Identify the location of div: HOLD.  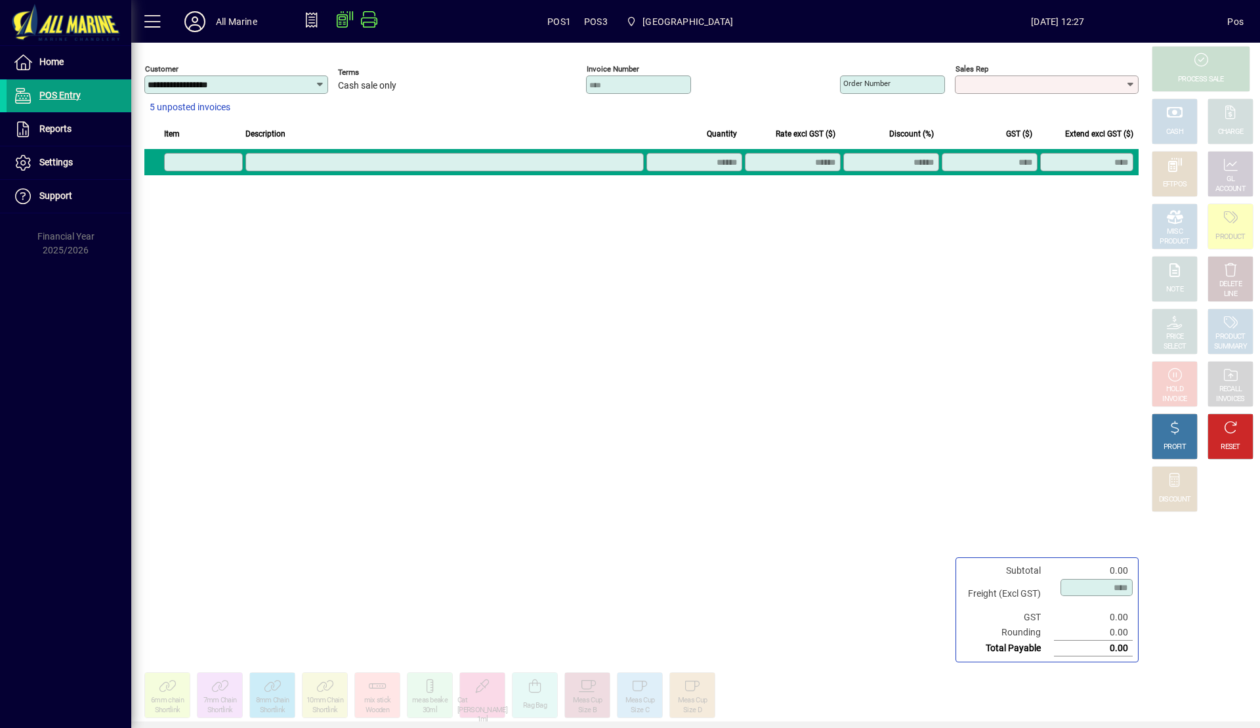
(1175, 389).